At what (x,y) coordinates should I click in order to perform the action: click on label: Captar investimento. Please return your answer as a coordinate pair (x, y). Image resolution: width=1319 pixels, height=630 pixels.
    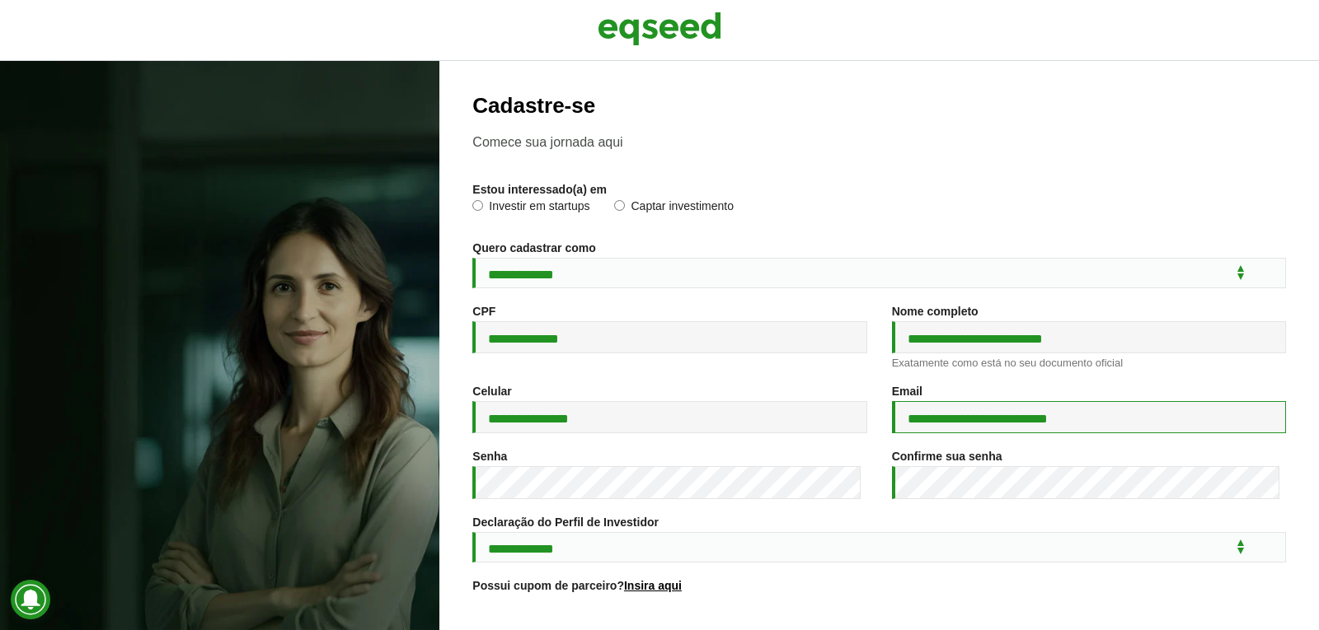
    Looking at the image, I should click on (673, 209).